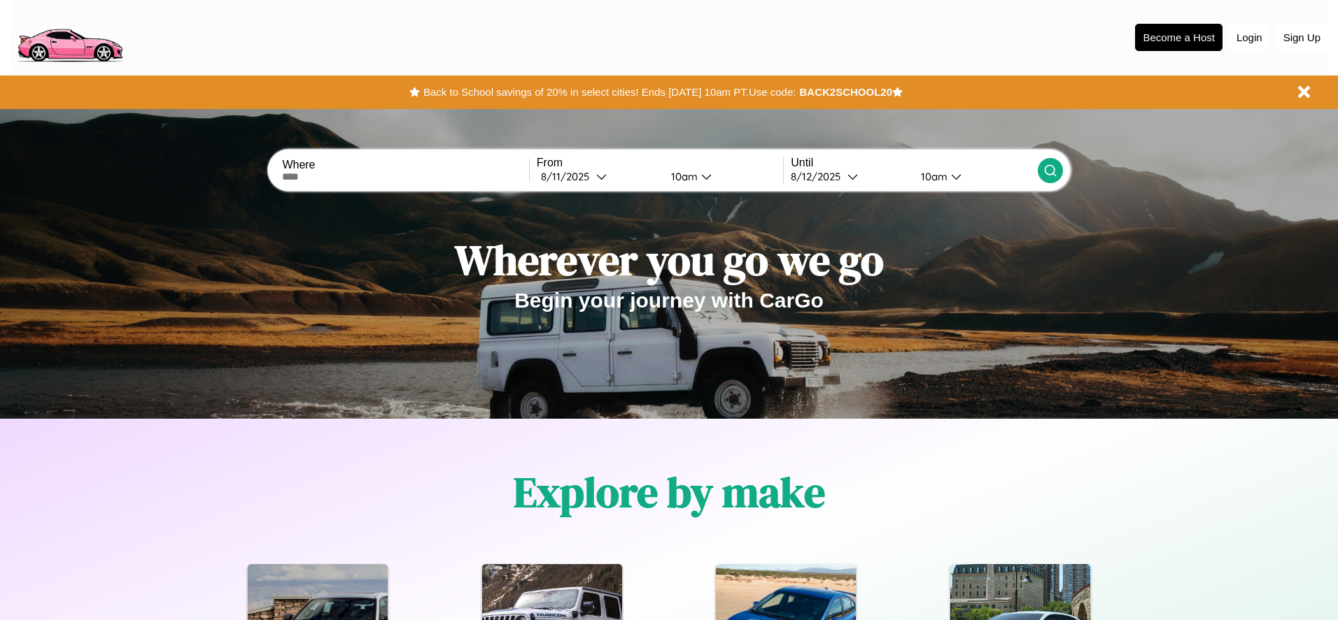 The height and width of the screenshot is (620, 1338). What do you see at coordinates (1249, 37) in the screenshot?
I see `button: Login` at bounding box center [1249, 37].